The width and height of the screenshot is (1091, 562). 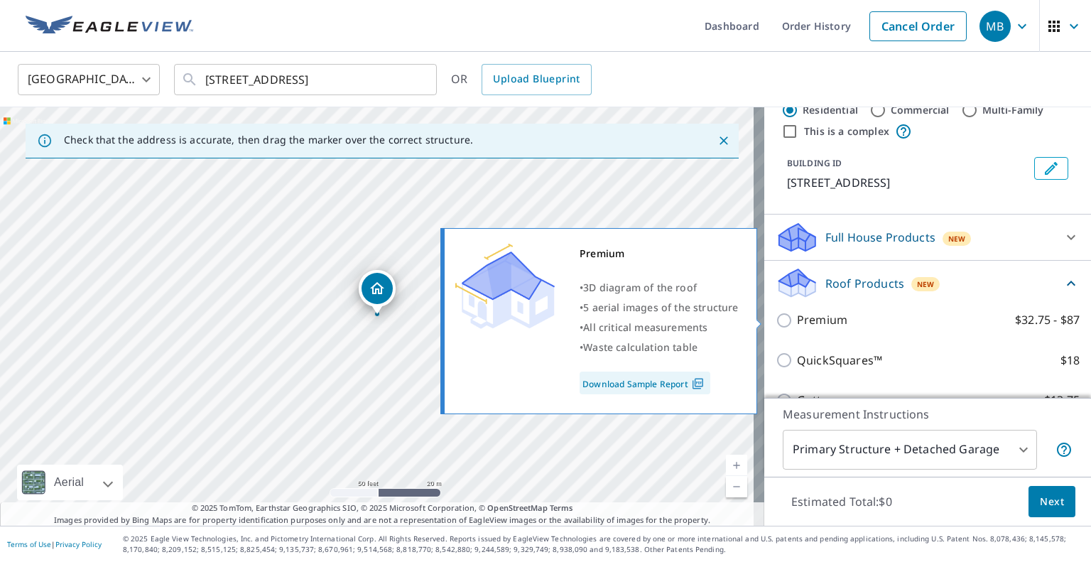 What do you see at coordinates (1062, 400) in the screenshot?
I see `p: $13.75` at bounding box center [1062, 400].